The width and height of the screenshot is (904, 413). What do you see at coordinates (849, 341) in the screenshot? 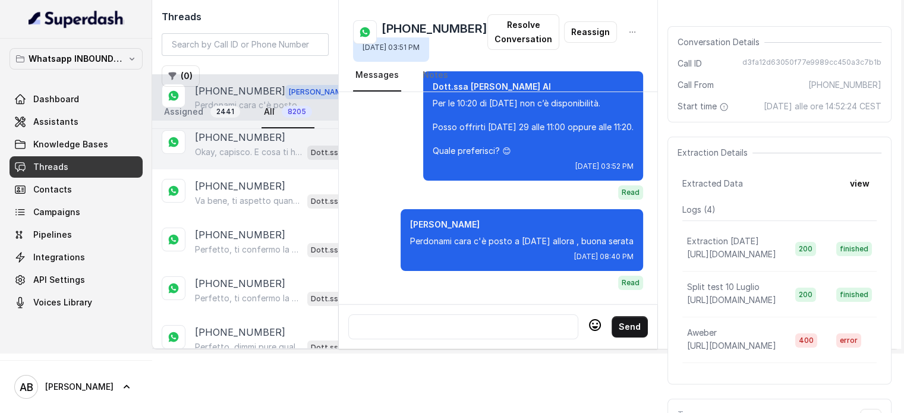
I see `span: error` at bounding box center [849, 341].